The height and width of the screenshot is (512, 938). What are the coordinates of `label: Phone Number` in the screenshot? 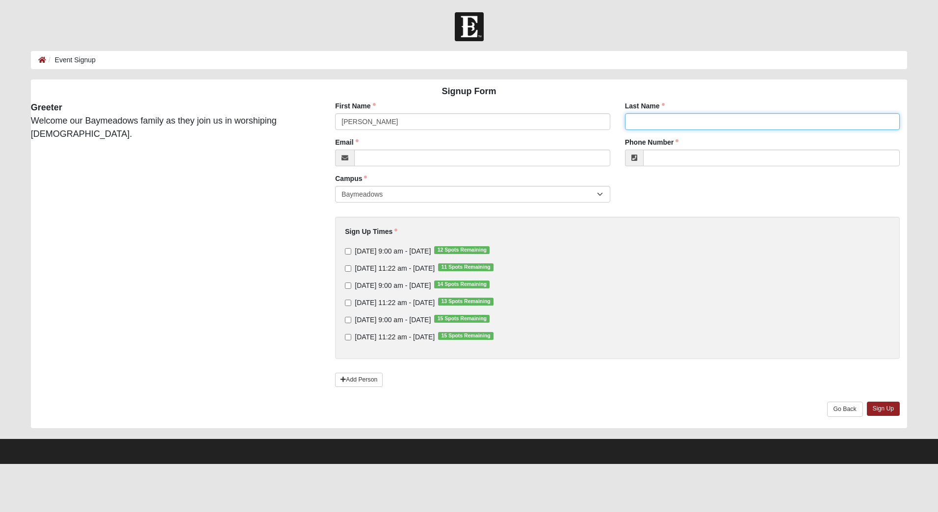 It's located at (652, 142).